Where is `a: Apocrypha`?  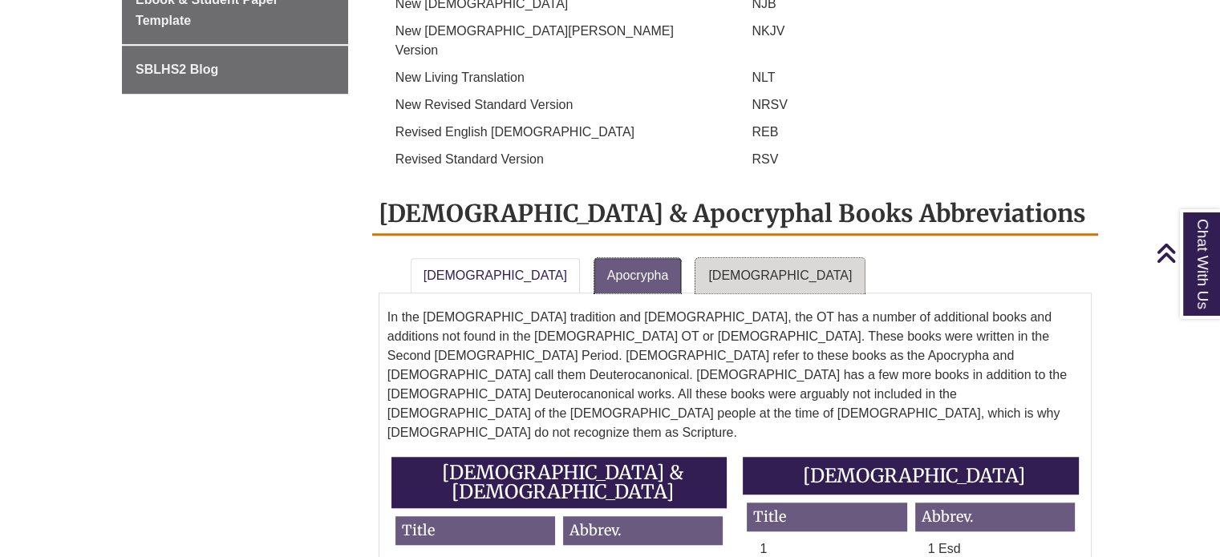 a: Apocrypha is located at coordinates (638, 276).